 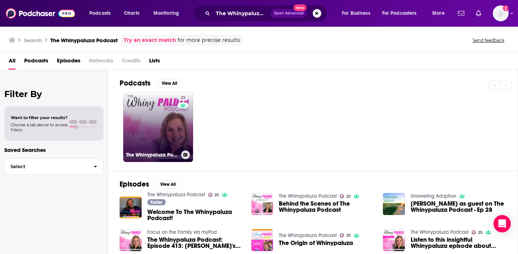 I want to click on button: Send feedback, so click(x=489, y=40).